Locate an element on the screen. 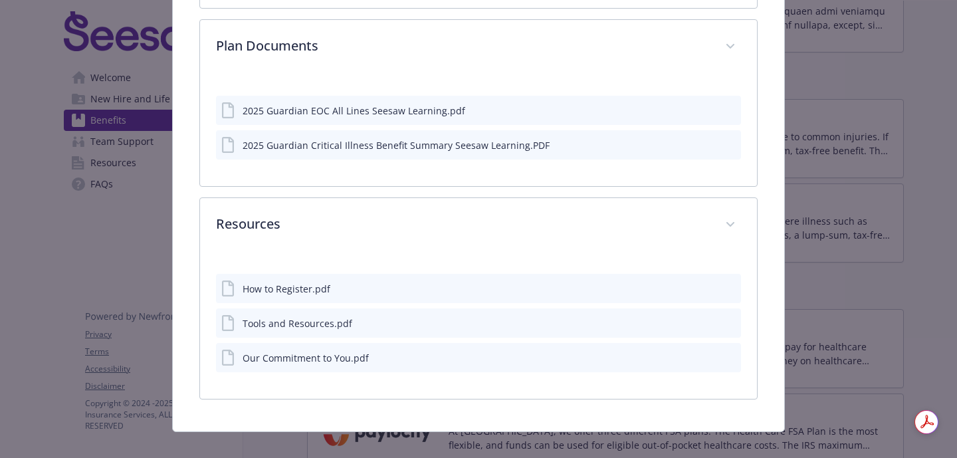 This screenshot has height=458, width=957. div: Tools and Resources.pdf is located at coordinates (297, 323).